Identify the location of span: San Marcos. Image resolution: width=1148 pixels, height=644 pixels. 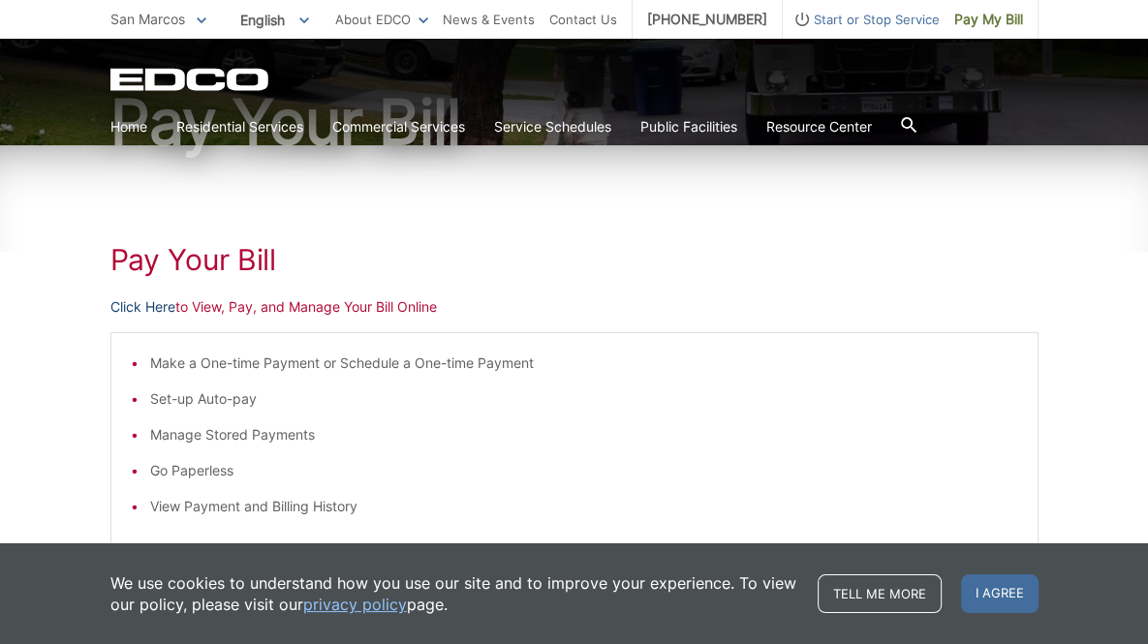
(147, 18).